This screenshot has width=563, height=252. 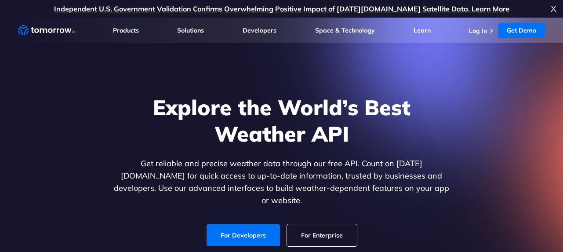 What do you see at coordinates (345, 30) in the screenshot?
I see `a: Space & Technology` at bounding box center [345, 30].